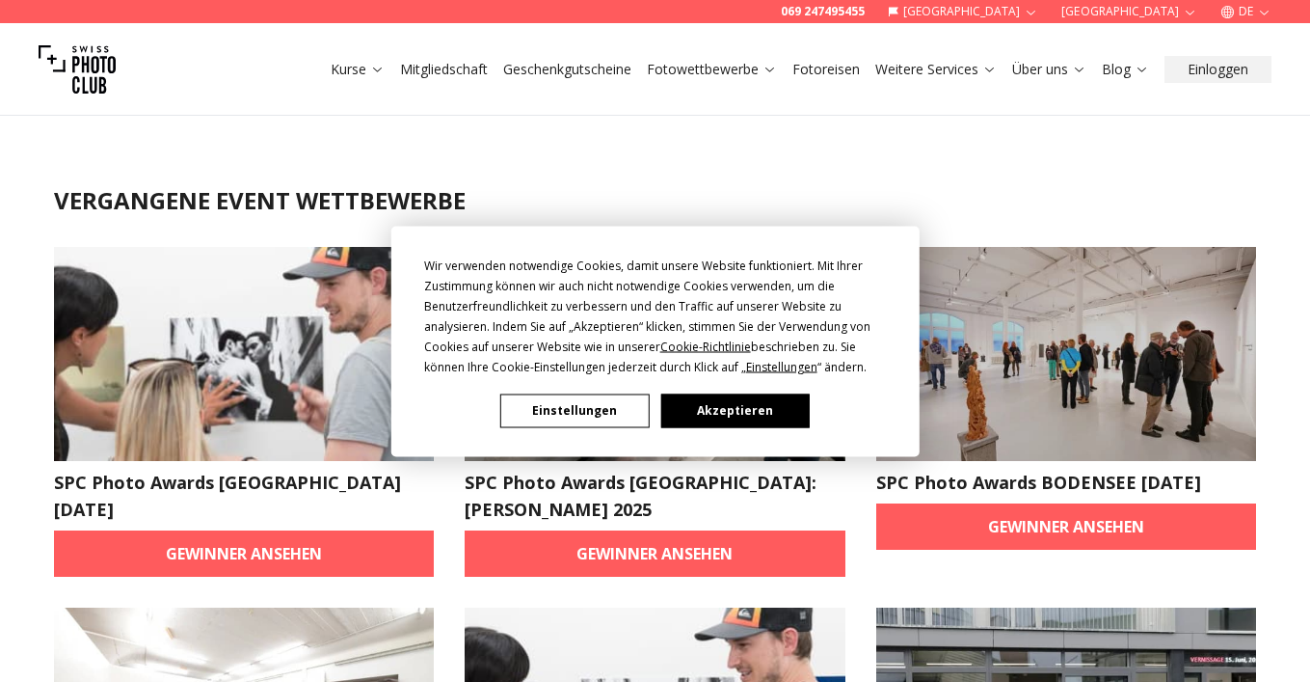  What do you see at coordinates (575, 410) in the screenshot?
I see `button: Einstellungen` at bounding box center [575, 410].